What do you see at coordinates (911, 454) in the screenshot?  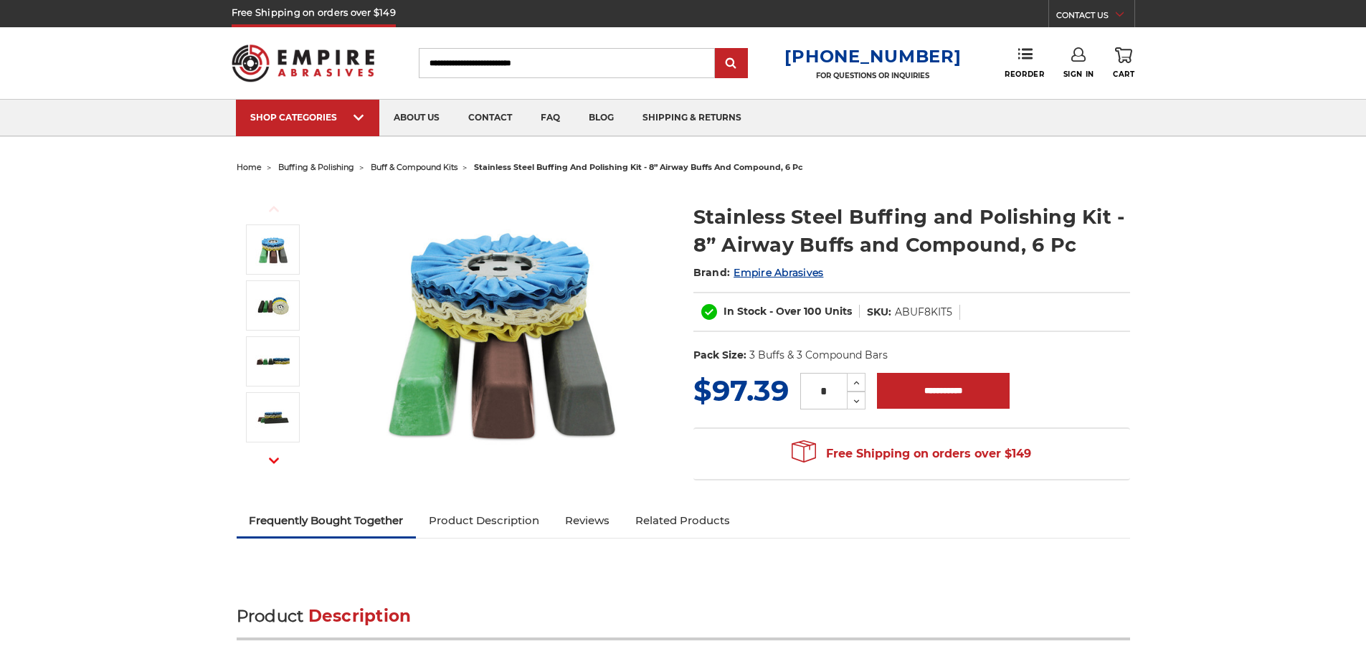 I see `span: Free Shipping on orders over $149` at bounding box center [911, 454].